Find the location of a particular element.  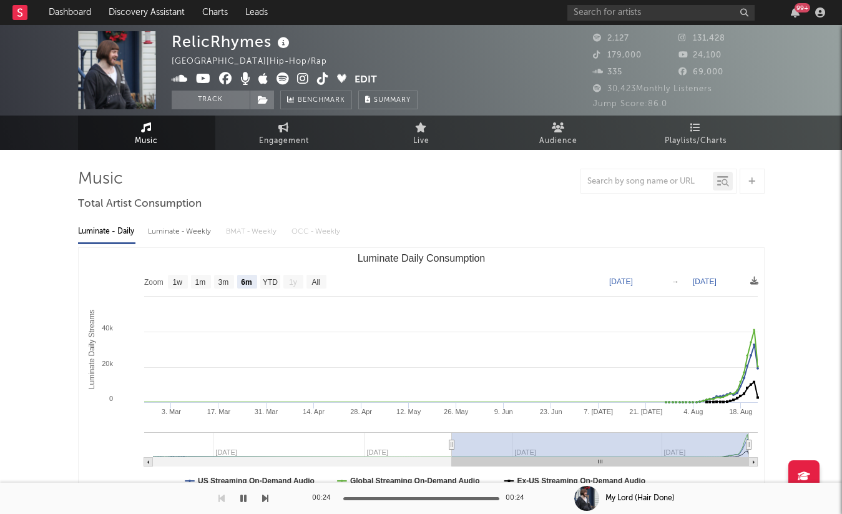

text: Global Streaming On-Demand Audio is located at coordinates (415, 481).